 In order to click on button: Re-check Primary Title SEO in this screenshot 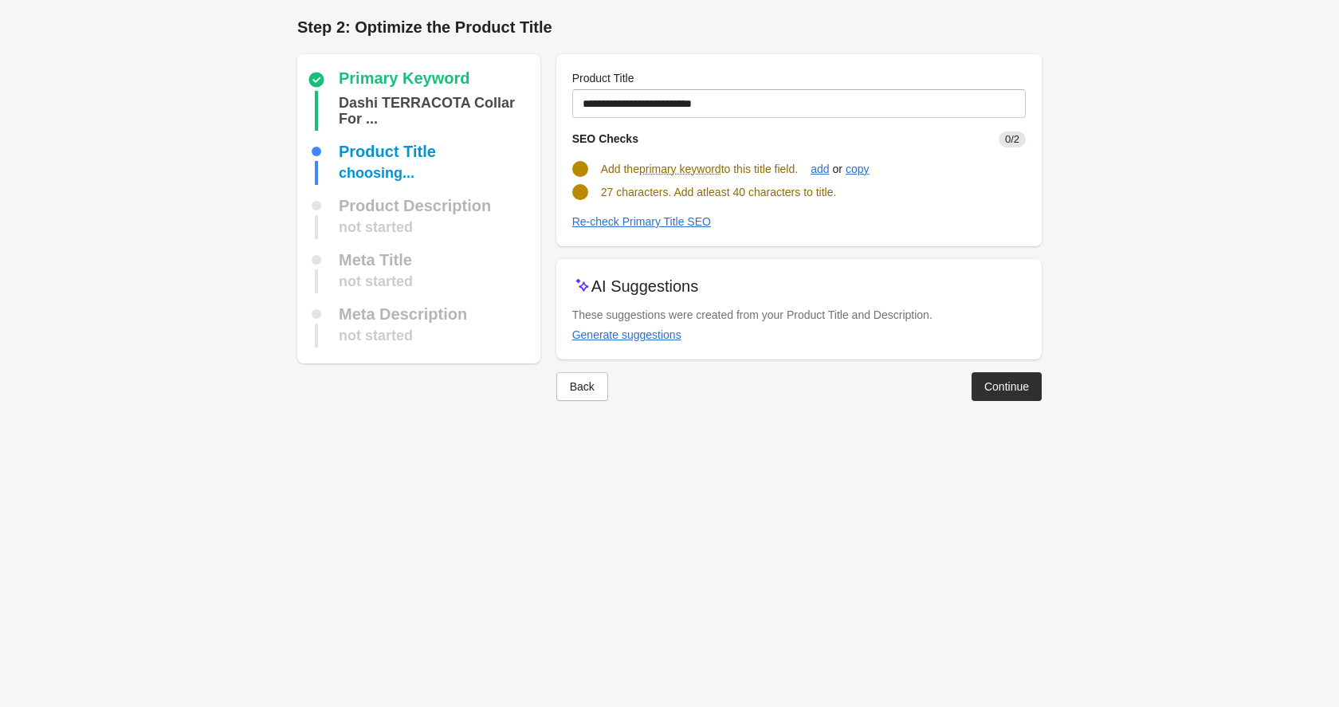, I will do `click(642, 222)`.